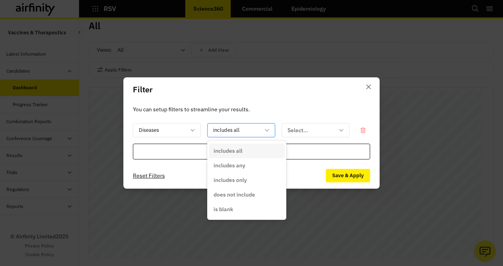 Image resolution: width=503 pixels, height=266 pixels. Describe the element at coordinates (251, 109) in the screenshot. I see `p: You can setup filters to streamline your results.` at that location.